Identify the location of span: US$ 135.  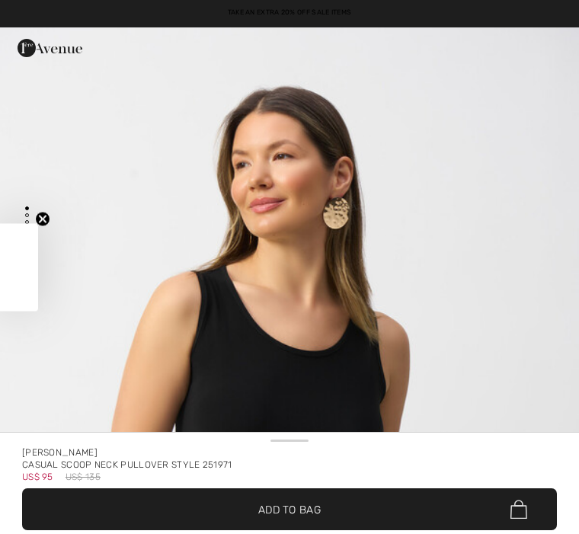
(83, 477).